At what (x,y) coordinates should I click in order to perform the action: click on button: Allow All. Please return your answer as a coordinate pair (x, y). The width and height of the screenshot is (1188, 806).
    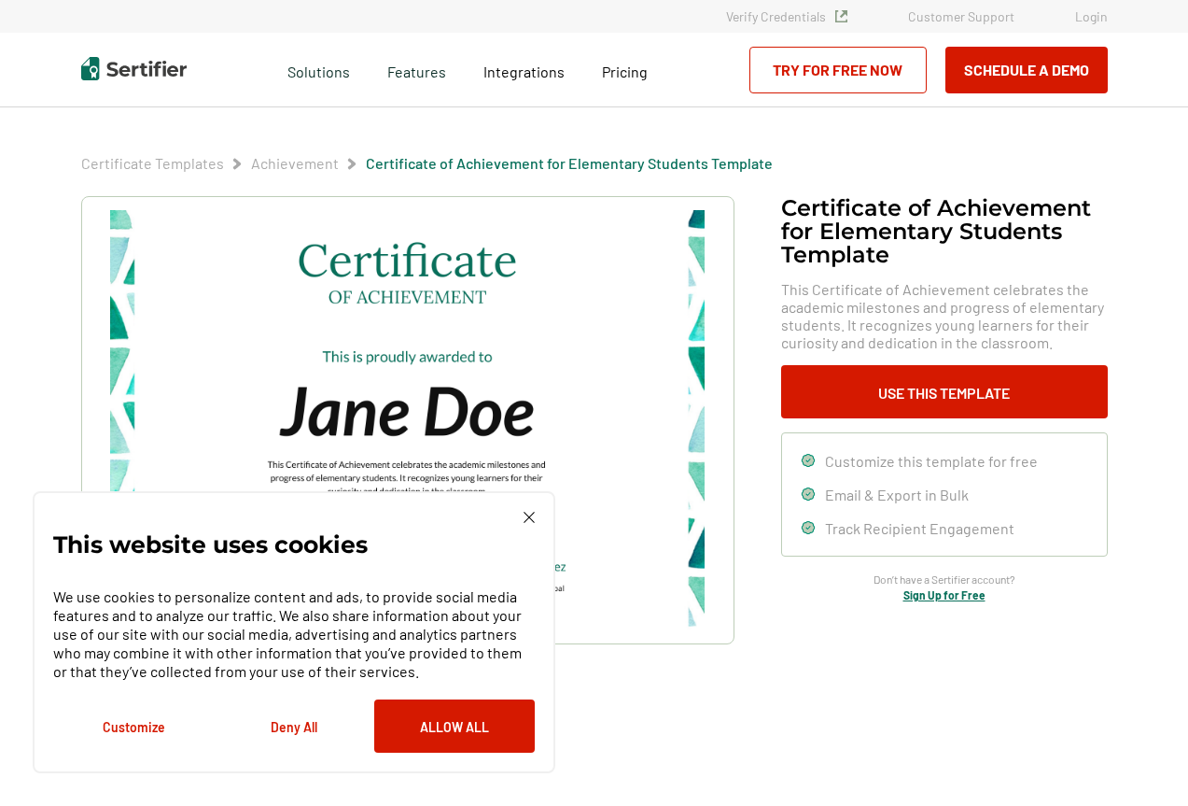
    Looking at the image, I should click on (455, 725).